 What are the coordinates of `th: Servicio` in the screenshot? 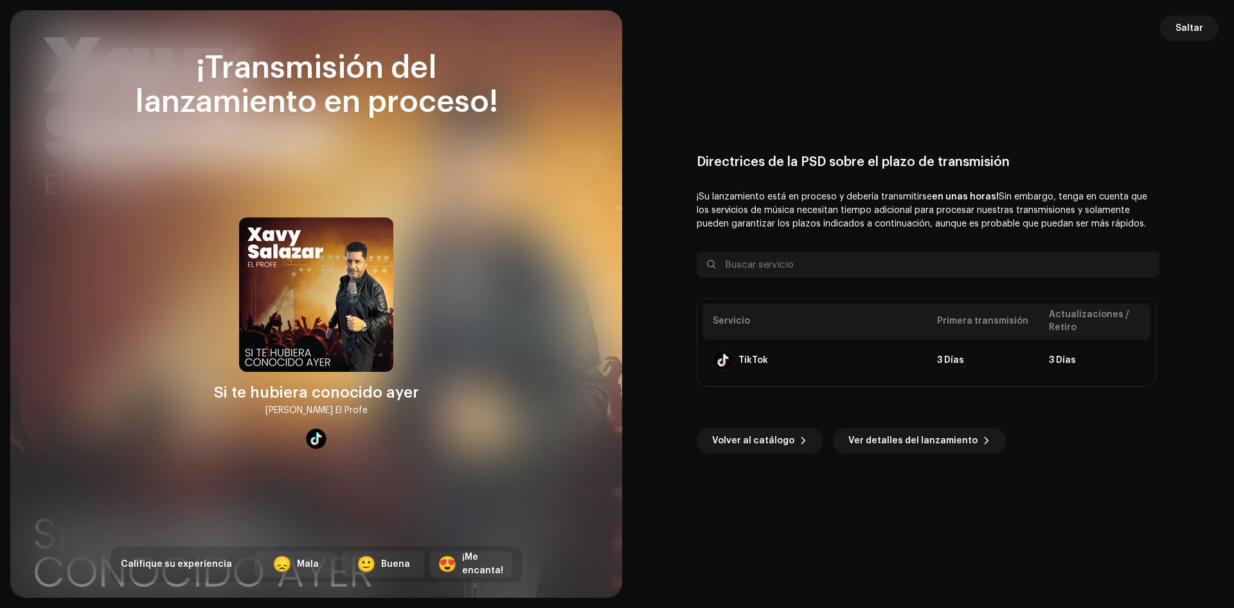 It's located at (815, 321).